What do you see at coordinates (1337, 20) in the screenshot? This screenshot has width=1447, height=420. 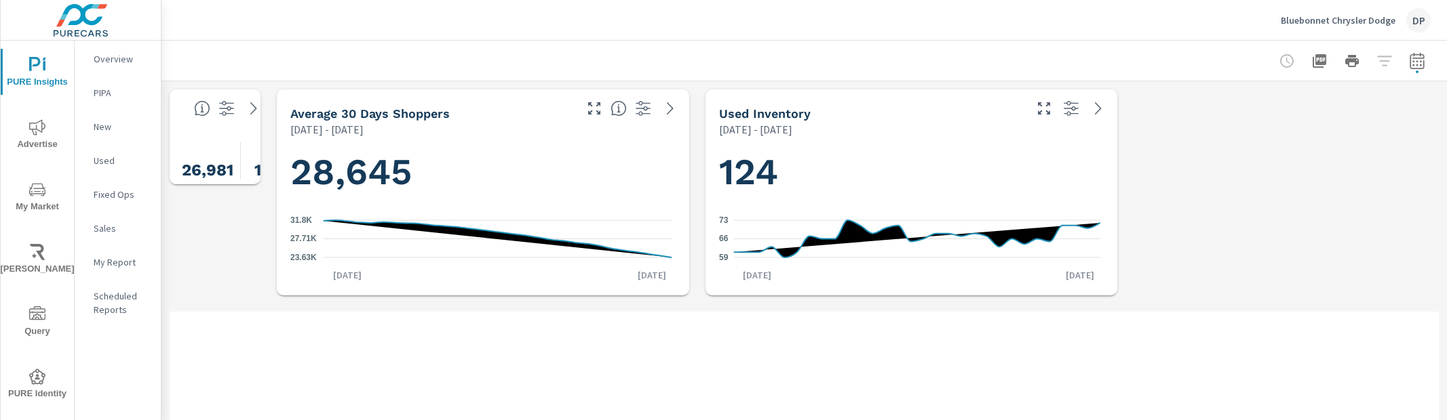 I see `p: Bluebonnet Chrysler Dodge` at bounding box center [1337, 20].